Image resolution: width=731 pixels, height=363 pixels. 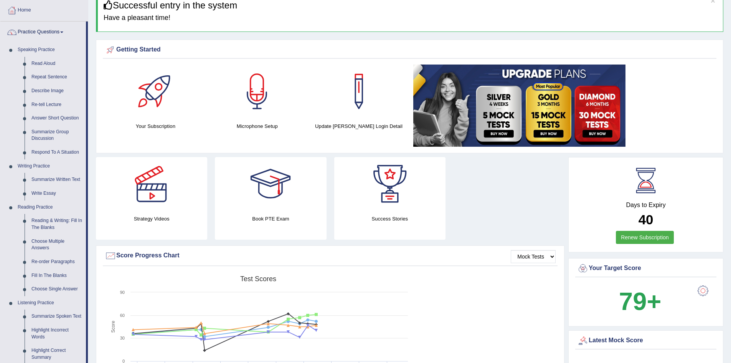 I want to click on a: Re-tell Lecture, so click(x=57, y=105).